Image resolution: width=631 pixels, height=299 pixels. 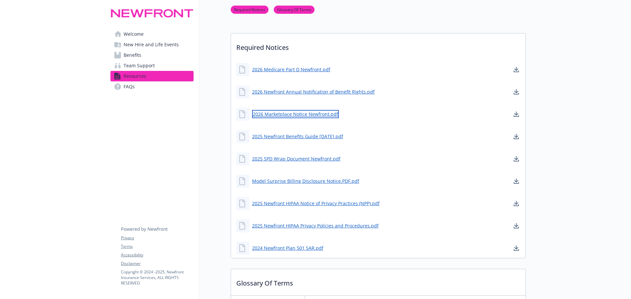 I want to click on span: Welcome, so click(x=133, y=34).